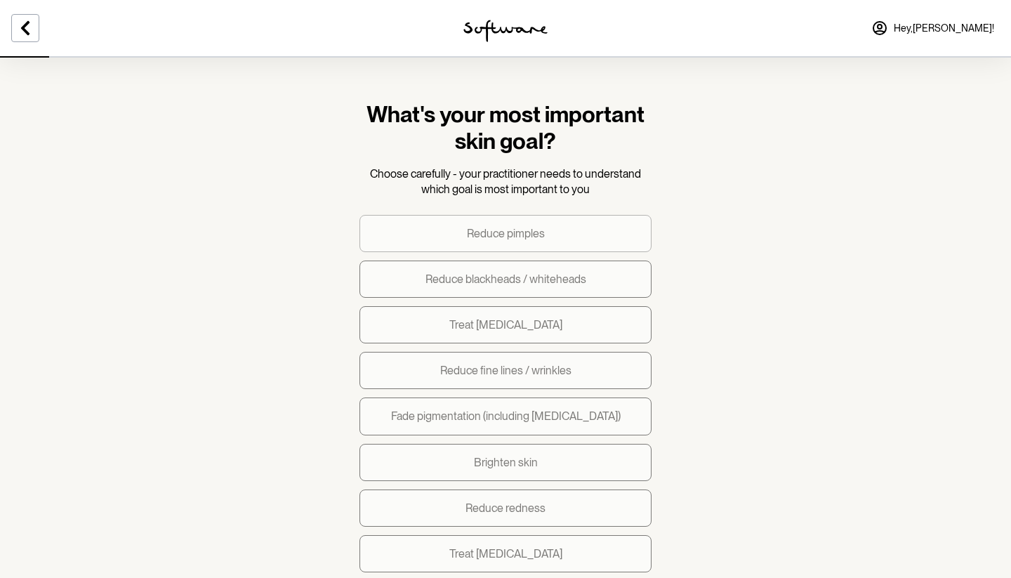 The width and height of the screenshot is (1011, 578). I want to click on p: Reduce blackheads / whiteheads, so click(506, 279).